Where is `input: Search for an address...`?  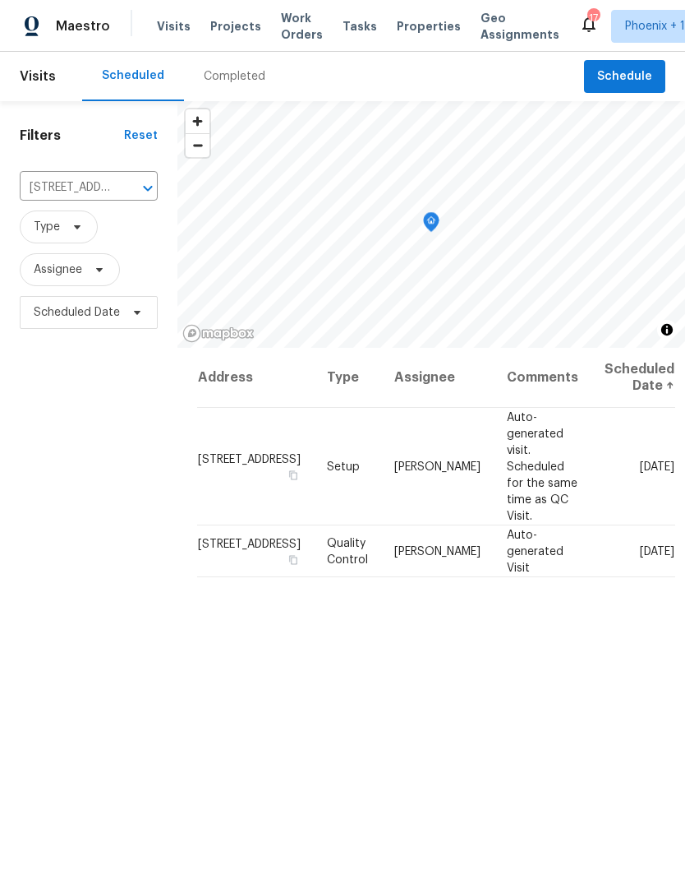
input: Search for an address... is located at coordinates (66, 187).